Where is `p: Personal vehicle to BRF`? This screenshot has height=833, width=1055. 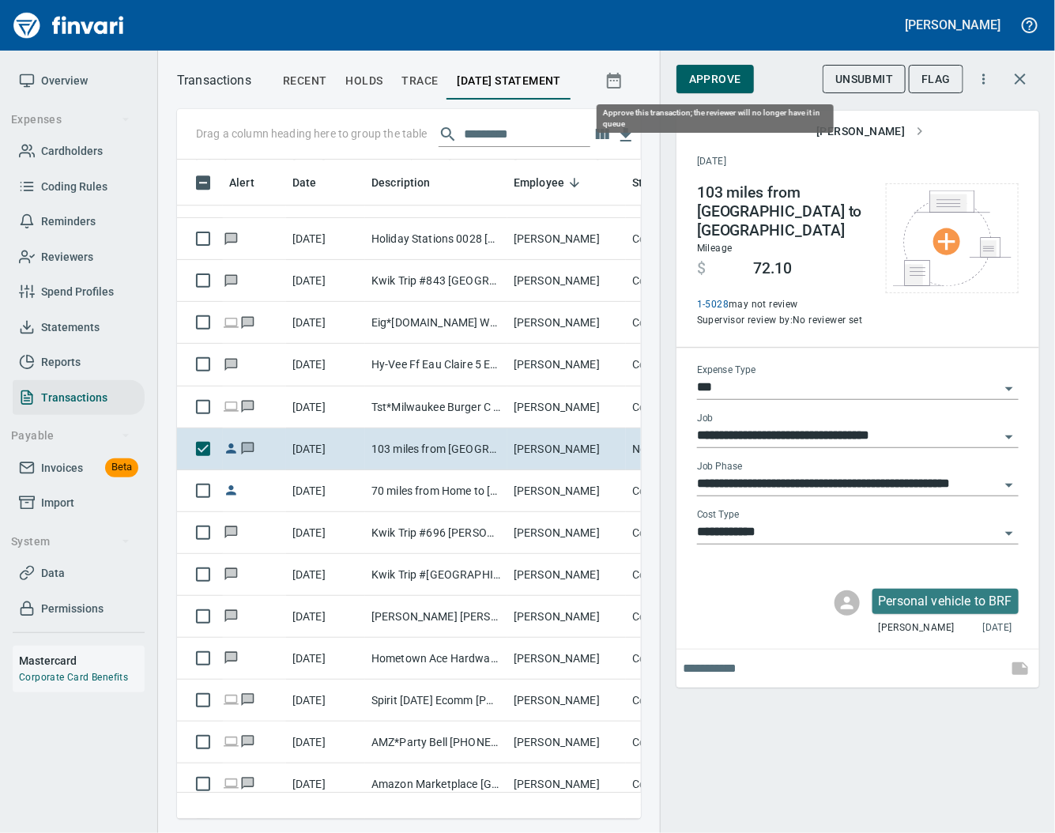
p: Personal vehicle to BRF is located at coordinates (946, 602).